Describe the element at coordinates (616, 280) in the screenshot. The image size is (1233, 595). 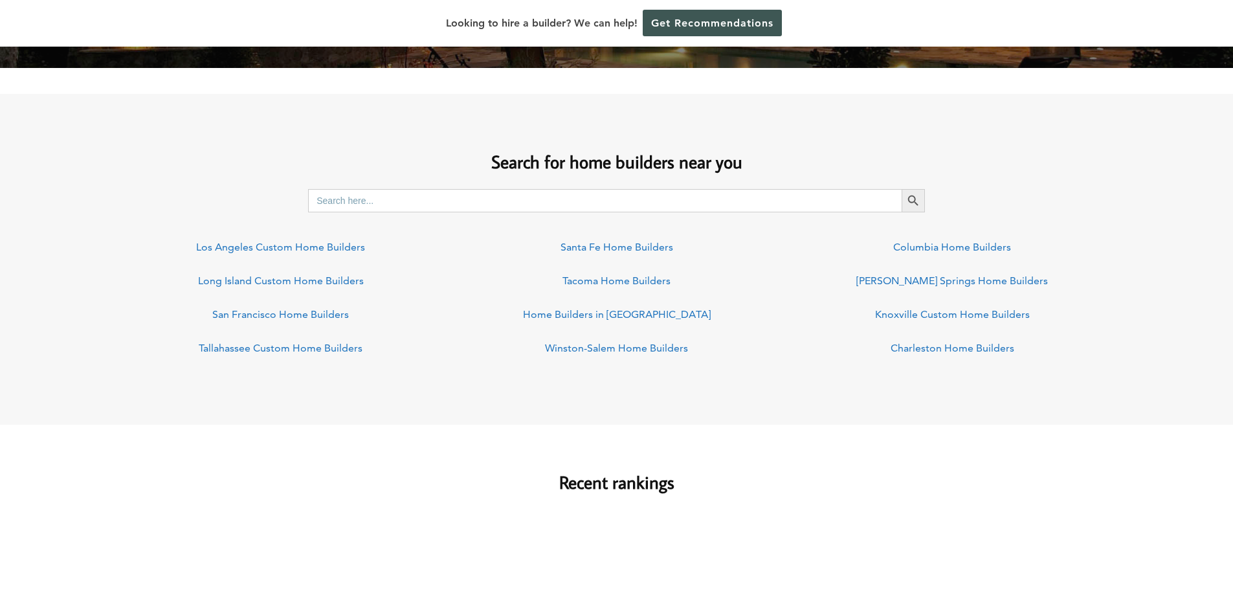
I see `a: Tacoma Home Builders` at that location.